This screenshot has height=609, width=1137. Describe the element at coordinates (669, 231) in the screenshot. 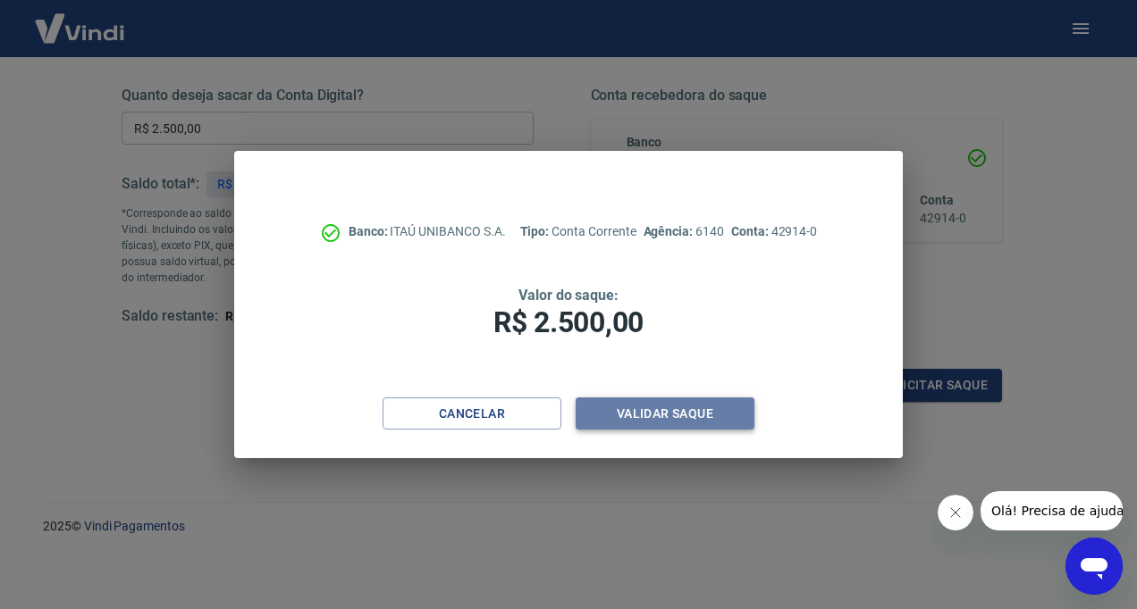

I see `span: Agência:` at that location.